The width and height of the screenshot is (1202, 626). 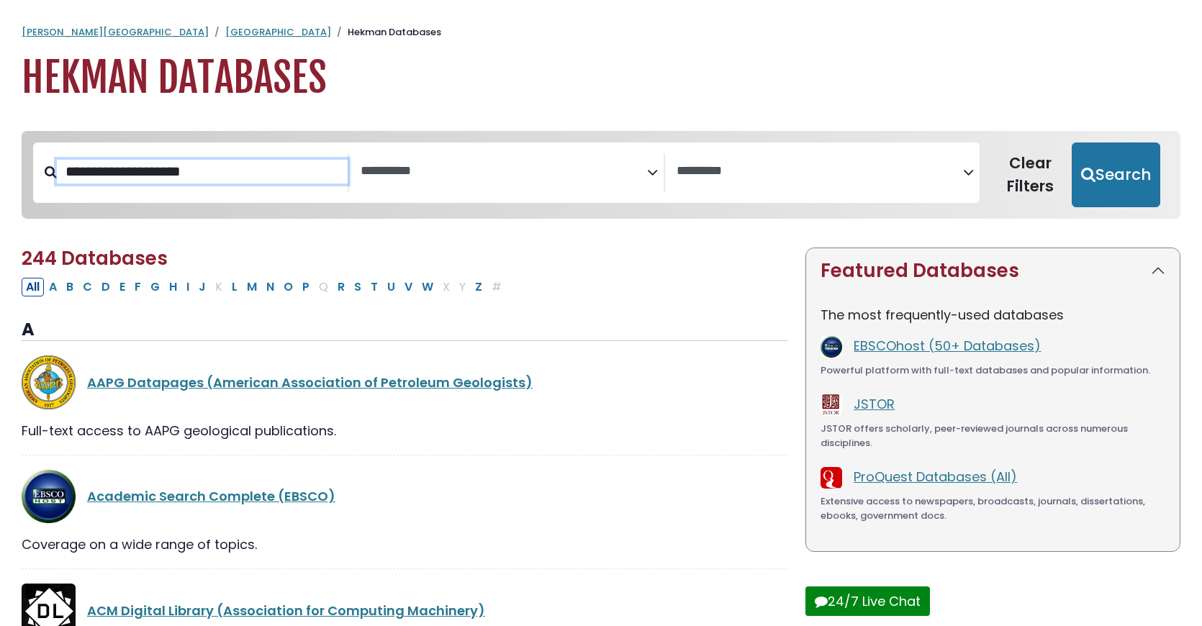 What do you see at coordinates (993, 371) in the screenshot?
I see `div: Powerful platform with full-text databases and popular information.` at bounding box center [993, 371].